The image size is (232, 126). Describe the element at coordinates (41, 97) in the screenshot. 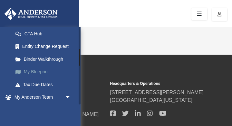

I see `a: My Anderson Teamarrow_drop_down` at that location.